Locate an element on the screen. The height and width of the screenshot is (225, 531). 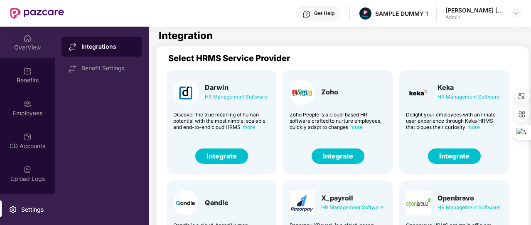
img: svg+xml;base64,PHN2ZyBpZD0iQ0RfQWNjb3VudHMiIGRhdGEtbmFtZT0iQ0QgQWNjb3VudHMiIHhtbG5zPSJodHRwOi8vd3... is located at coordinates (27, 137).